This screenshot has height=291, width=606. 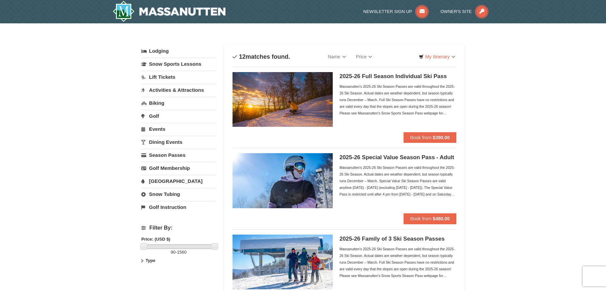 What do you see at coordinates (150, 261) in the screenshot?
I see `strong: Type` at bounding box center [150, 261].